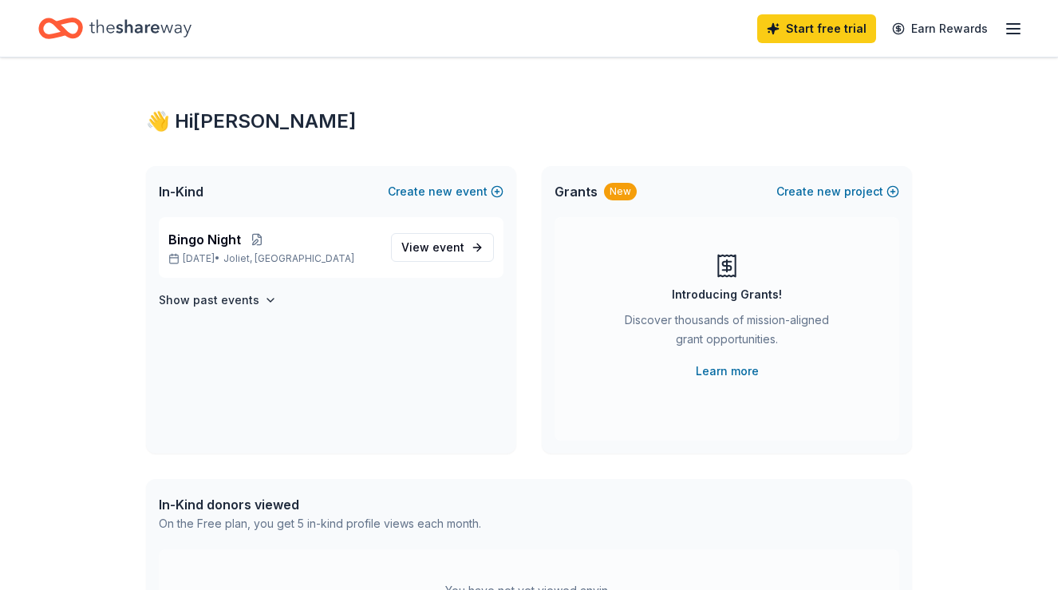 The height and width of the screenshot is (590, 1058). Describe the element at coordinates (838, 191) in the screenshot. I see `button: Createnewproject` at that location.